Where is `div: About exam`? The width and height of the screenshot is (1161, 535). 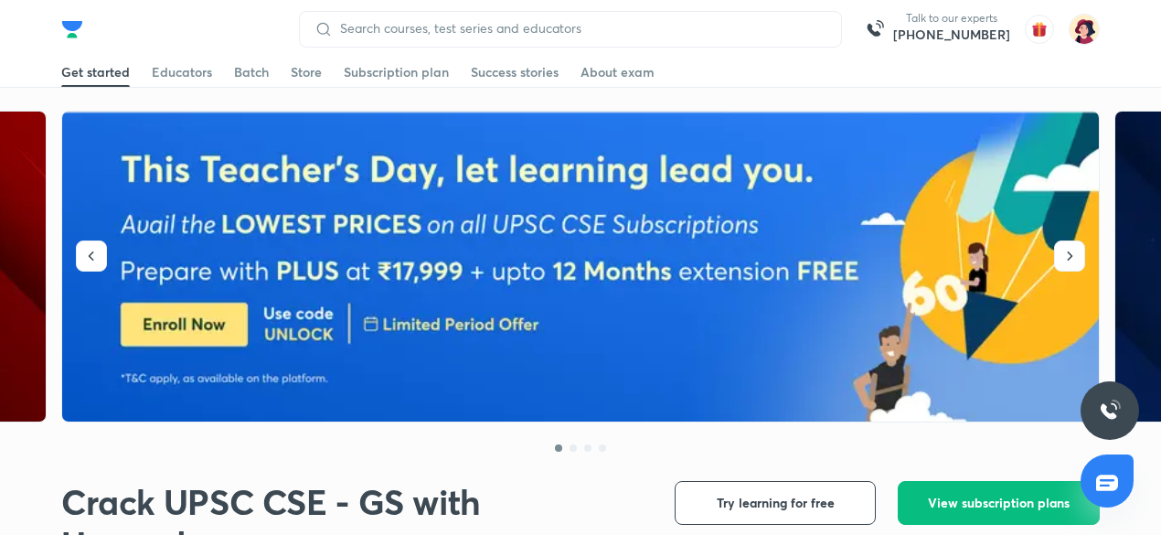 div: About exam is located at coordinates (617, 72).